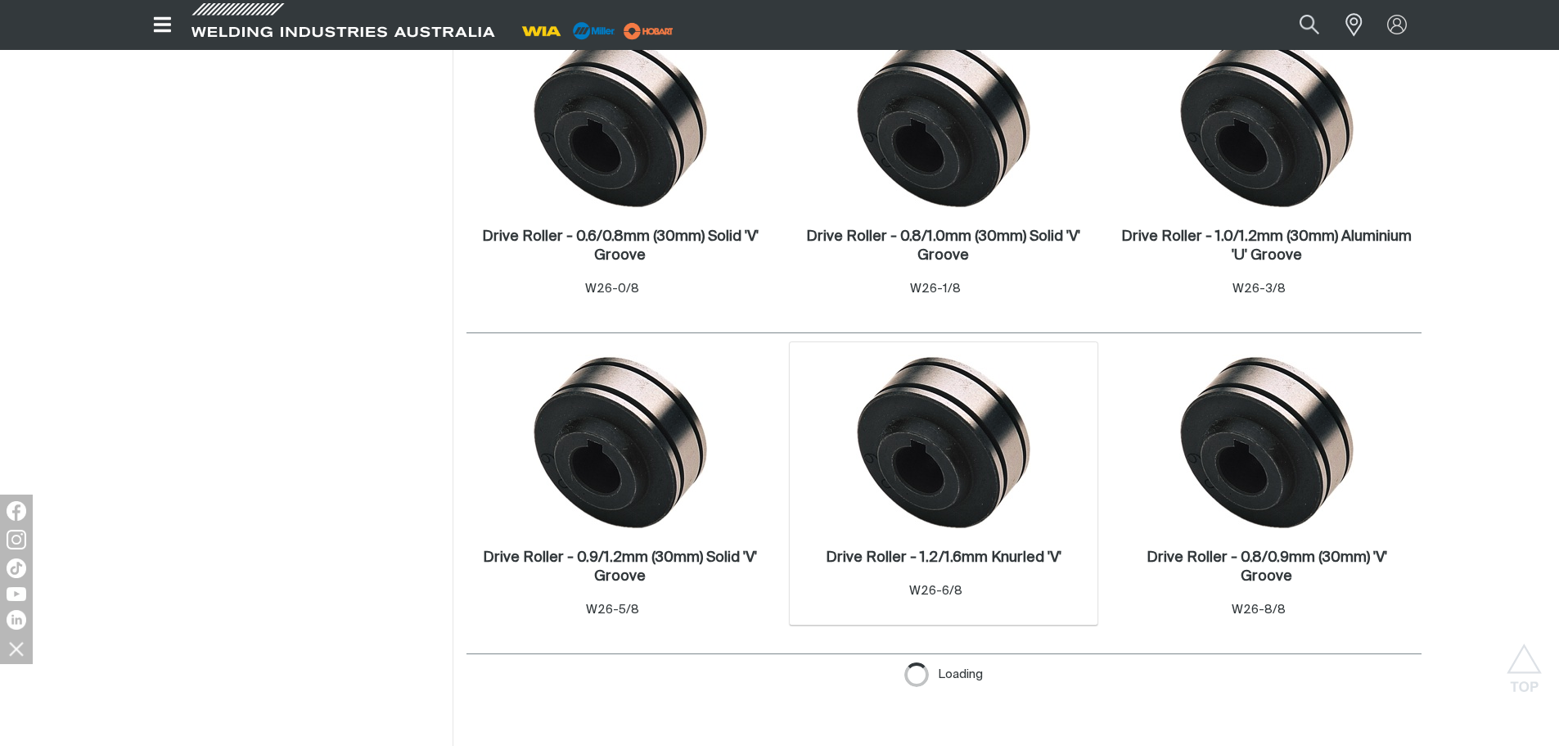 The height and width of the screenshot is (746, 1559). What do you see at coordinates (16, 593) in the screenshot?
I see `img: YouTube` at bounding box center [16, 593].